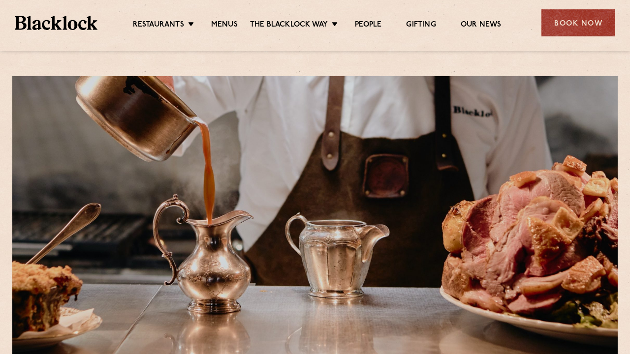 The width and height of the screenshot is (630, 354). Describe the element at coordinates (578, 23) in the screenshot. I see `div: Book Now` at that location.